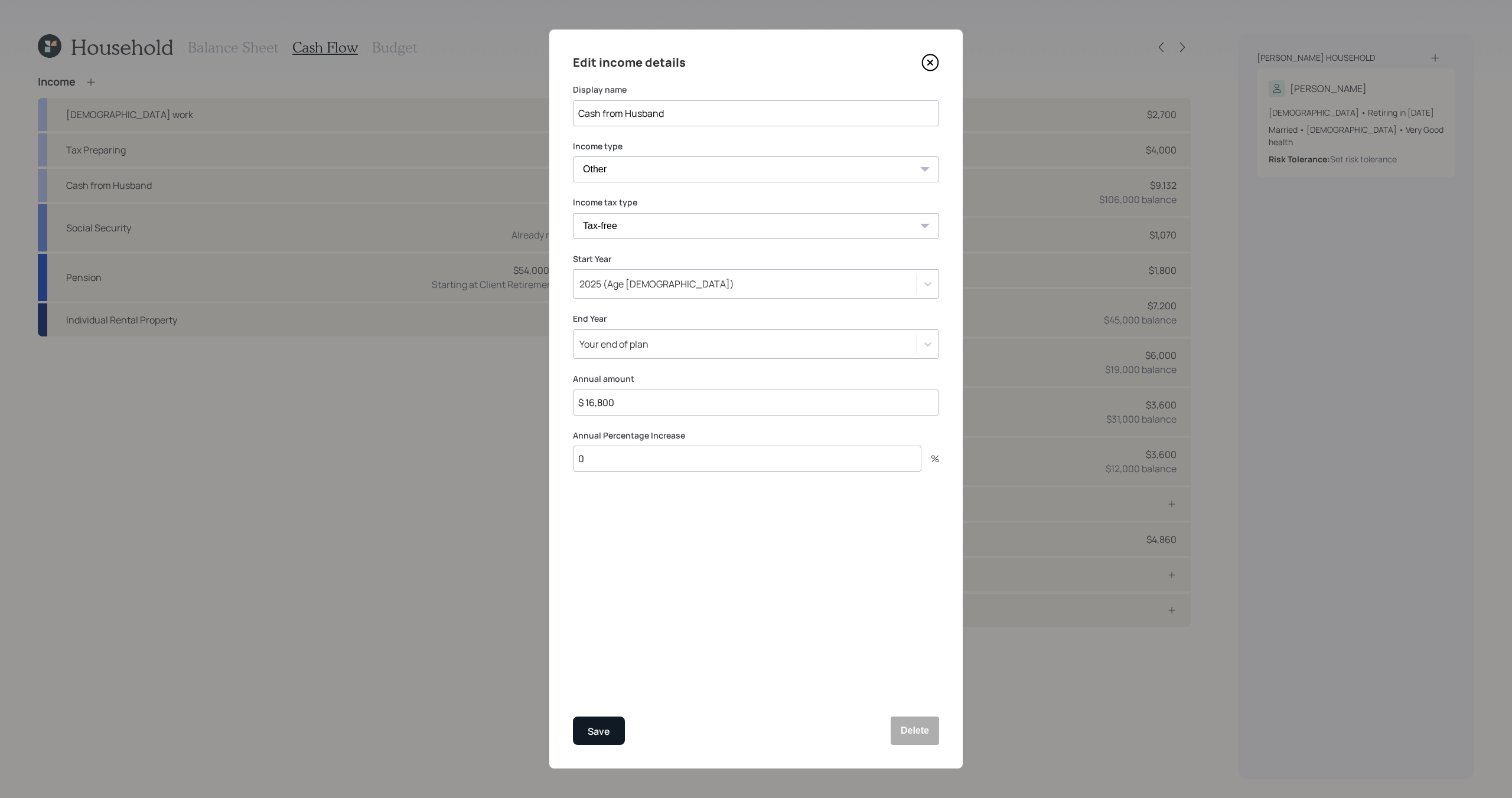  What do you see at coordinates (599, 731) in the screenshot?
I see `div: Save` at bounding box center [599, 731].